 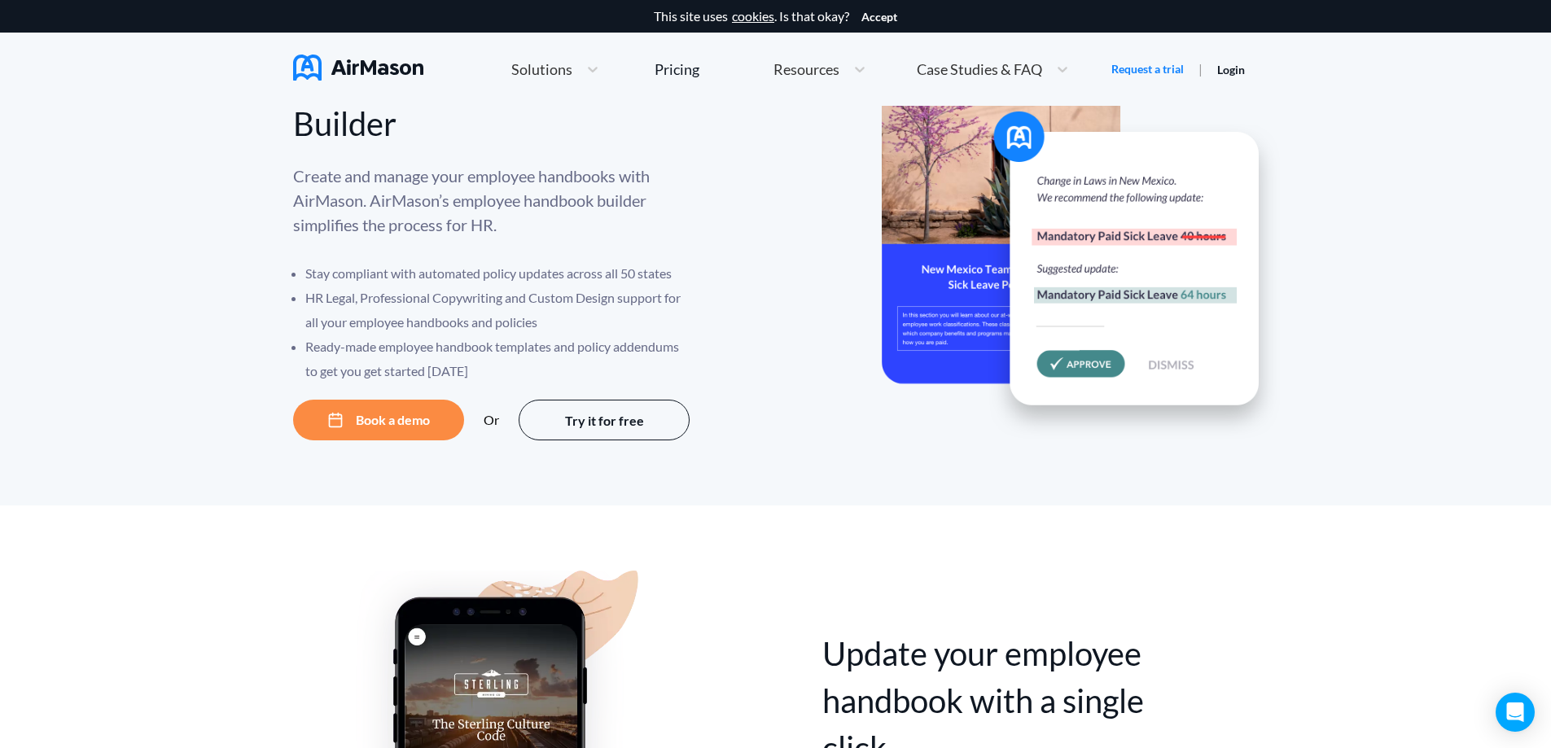 I want to click on button: Accept cookies, so click(x=879, y=17).